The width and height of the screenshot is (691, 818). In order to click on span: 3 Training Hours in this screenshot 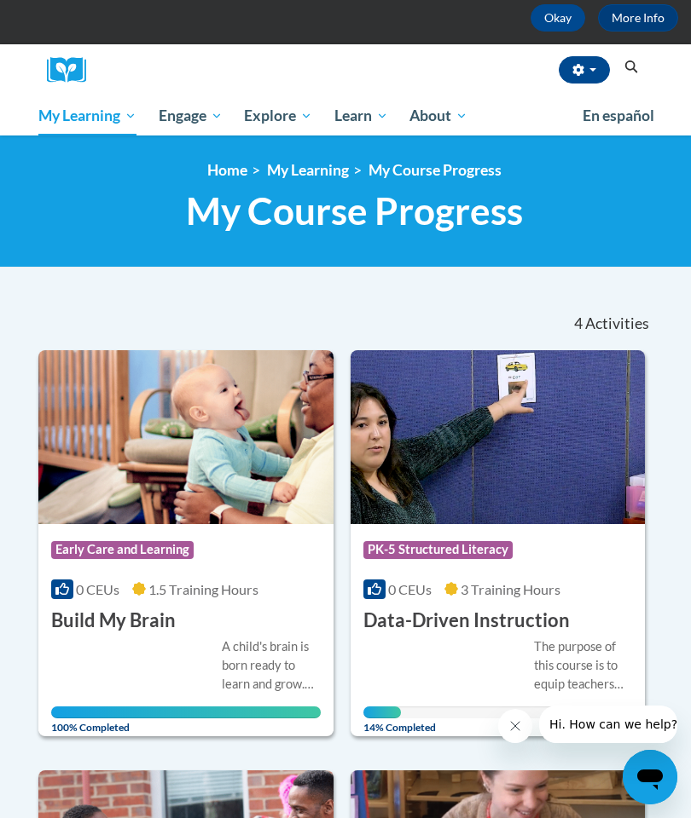, I will do `click(510, 589)`.